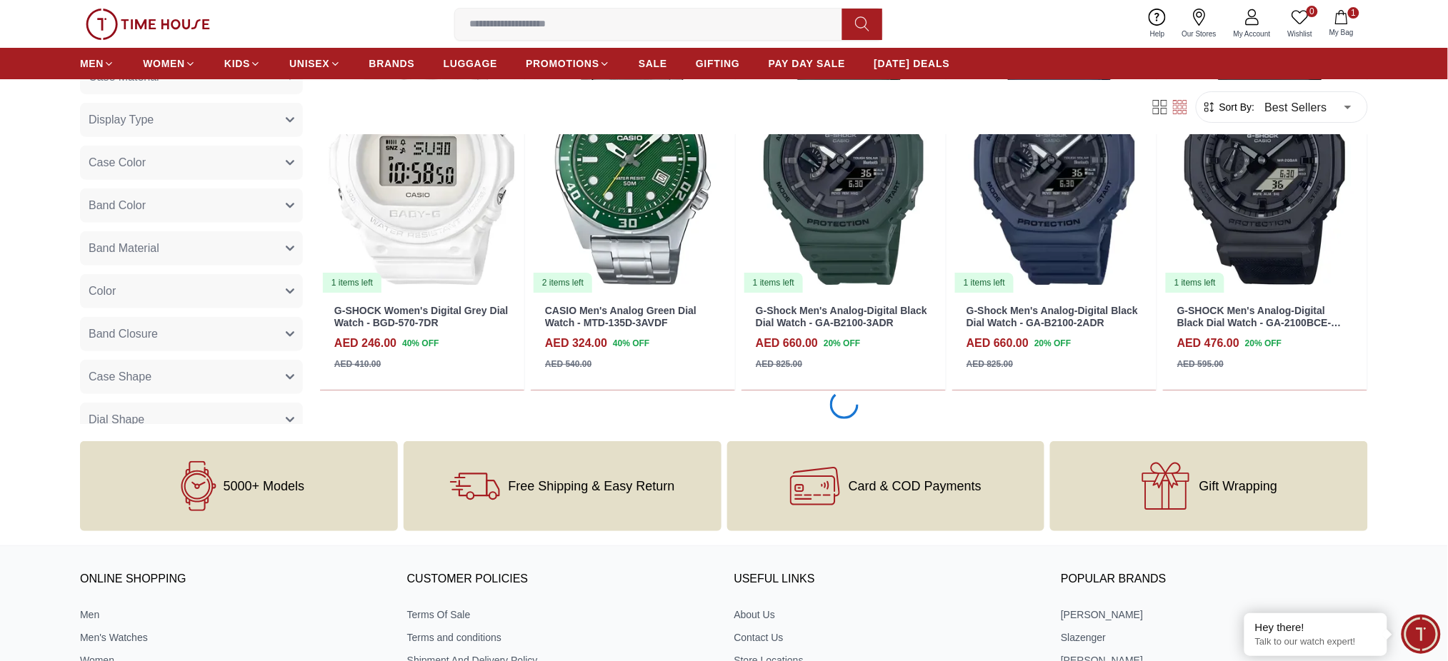  Describe the element at coordinates (1214, 638) in the screenshot. I see `a: Slazenger` at that location.